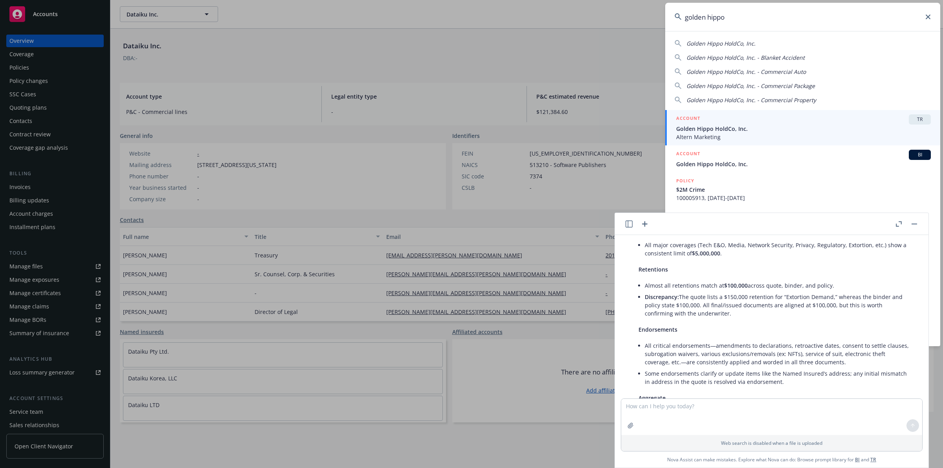 Image resolution: width=943 pixels, height=468 pixels. Describe the element at coordinates (803, 17) in the screenshot. I see `input: Search...` at that location.